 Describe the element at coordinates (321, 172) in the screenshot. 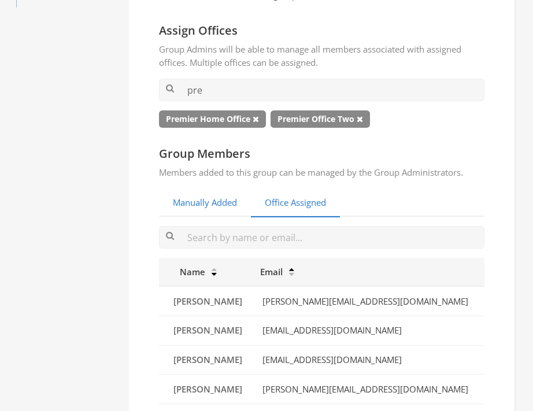

I see `p: Members added to this group can be managed by the Group Administrators.` at that location.